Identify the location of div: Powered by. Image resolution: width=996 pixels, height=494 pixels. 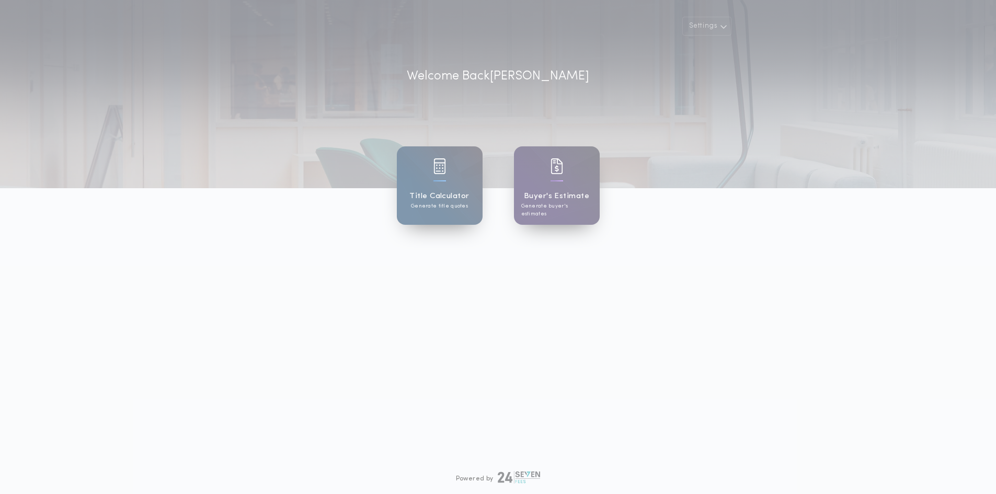
(498, 478).